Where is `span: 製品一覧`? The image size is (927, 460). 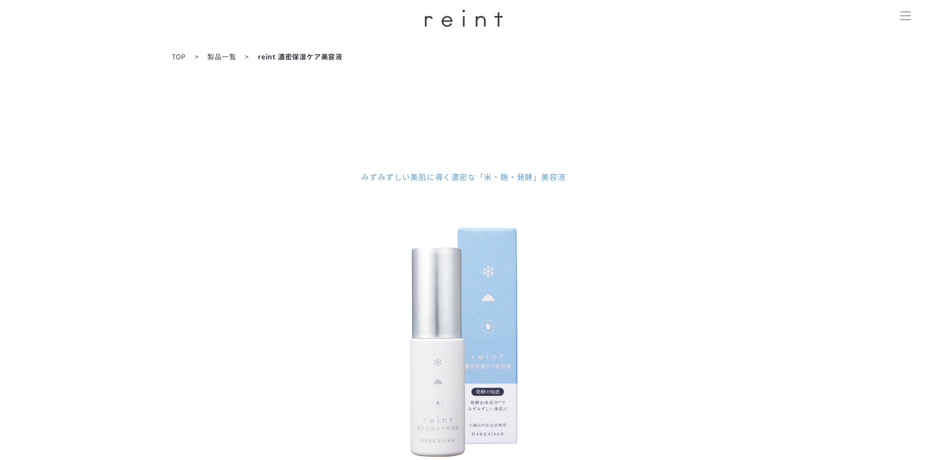 span: 製品一覧 is located at coordinates (221, 56).